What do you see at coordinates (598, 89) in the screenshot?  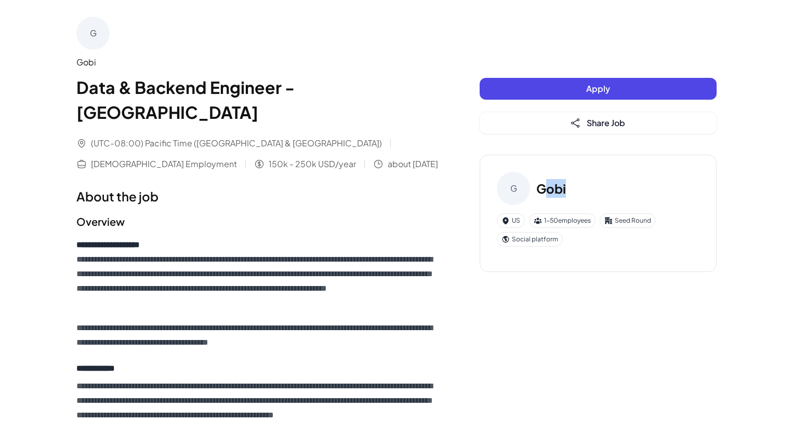 I see `button: Apply` at bounding box center [598, 89].